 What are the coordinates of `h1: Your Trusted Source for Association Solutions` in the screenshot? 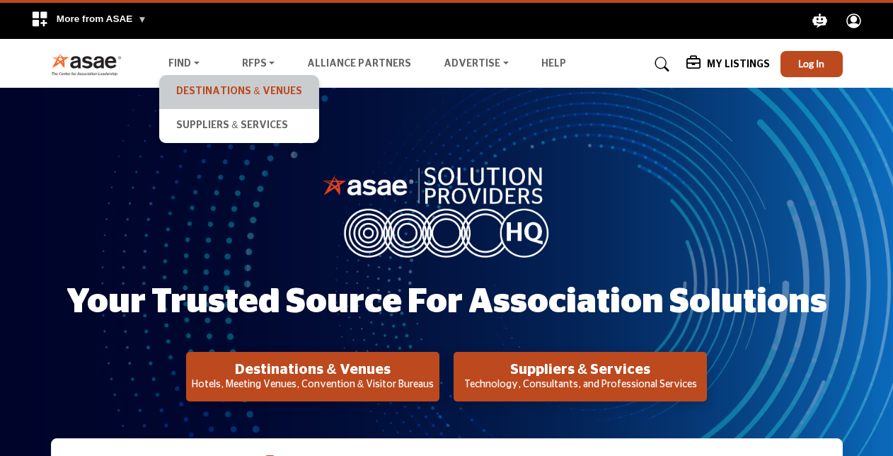 It's located at (447, 302).